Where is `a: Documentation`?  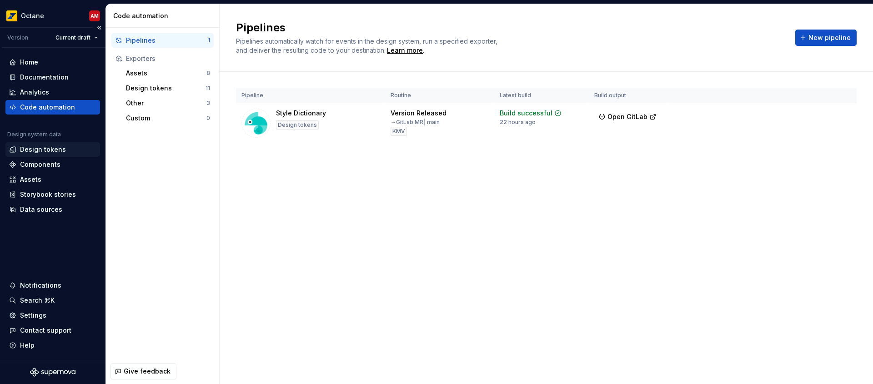 a: Documentation is located at coordinates (53, 77).